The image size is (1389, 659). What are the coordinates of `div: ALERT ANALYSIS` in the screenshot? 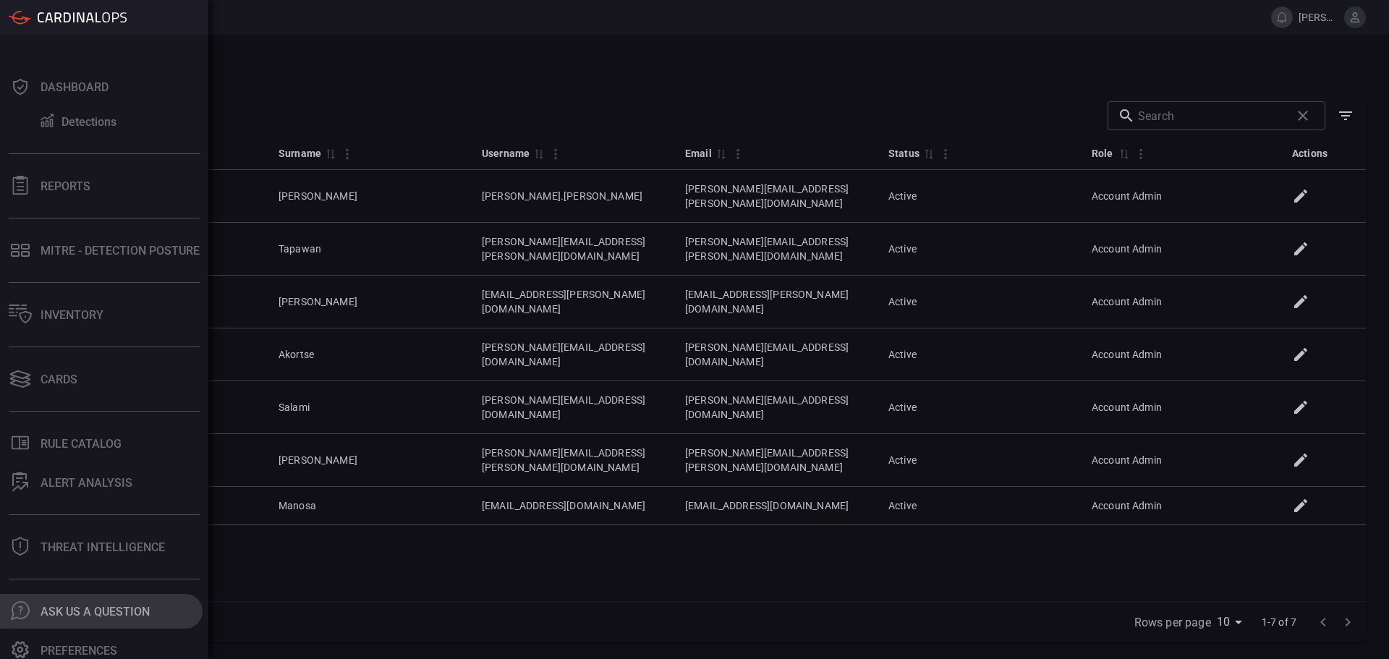 It's located at (86, 483).